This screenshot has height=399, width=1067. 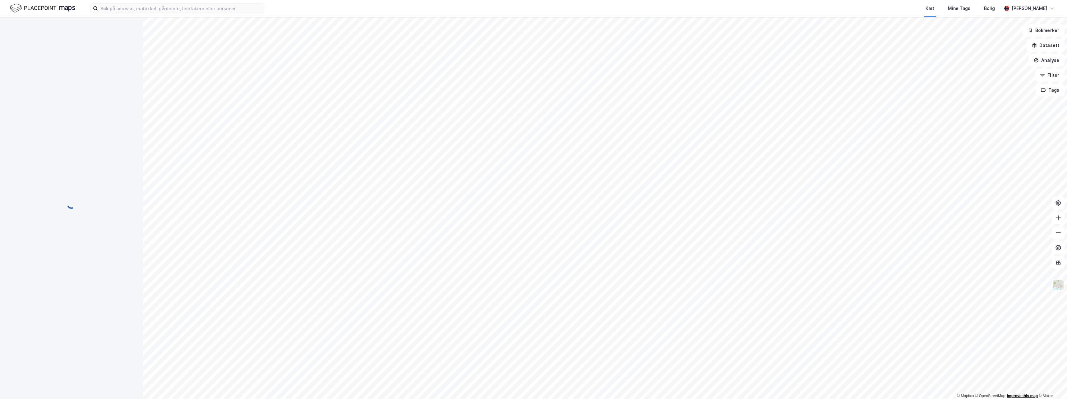 What do you see at coordinates (72, 204) in the screenshot?
I see `img: spinner.a6d8c91a73a9ac5275cf975e30b51cfb.svg` at bounding box center [72, 204].